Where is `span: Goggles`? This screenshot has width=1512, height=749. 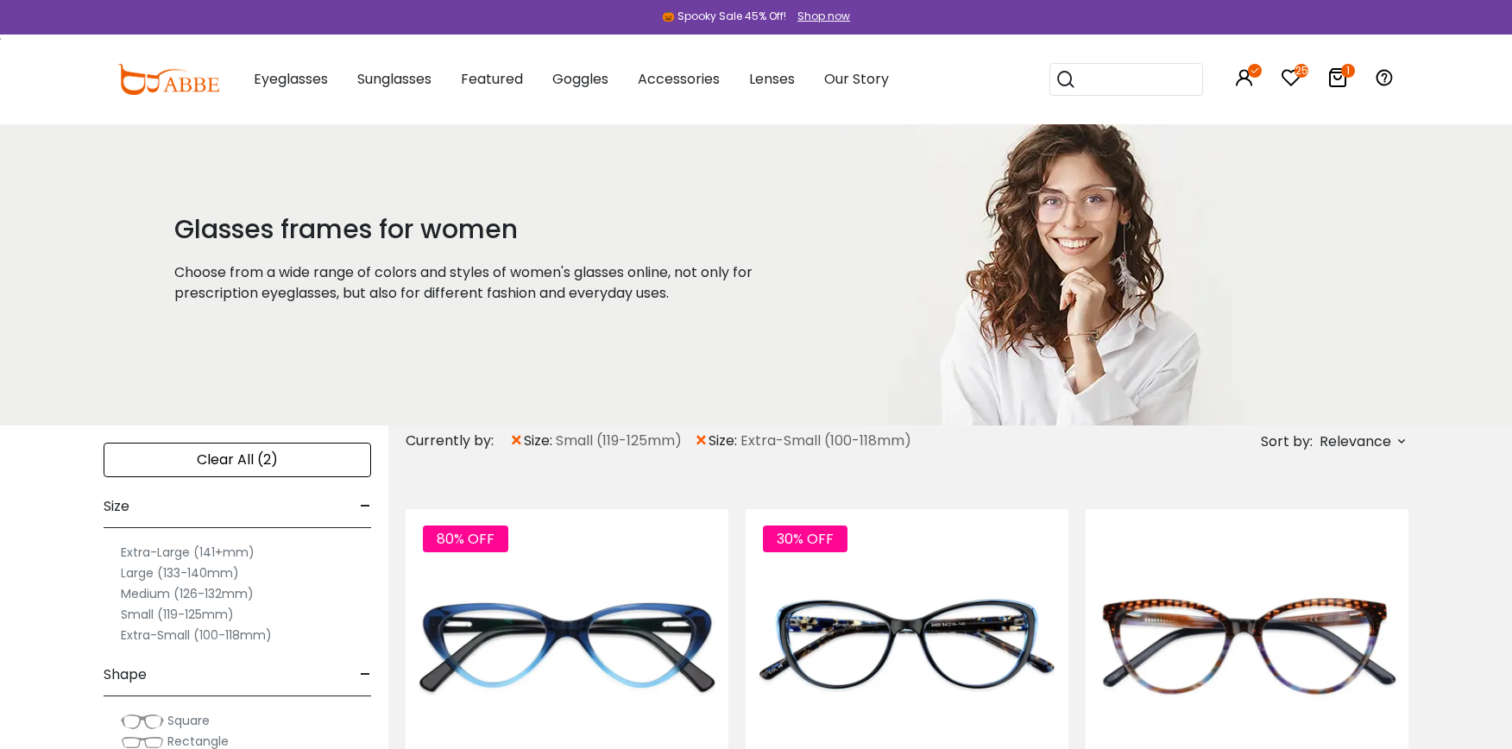 span: Goggles is located at coordinates (580, 79).